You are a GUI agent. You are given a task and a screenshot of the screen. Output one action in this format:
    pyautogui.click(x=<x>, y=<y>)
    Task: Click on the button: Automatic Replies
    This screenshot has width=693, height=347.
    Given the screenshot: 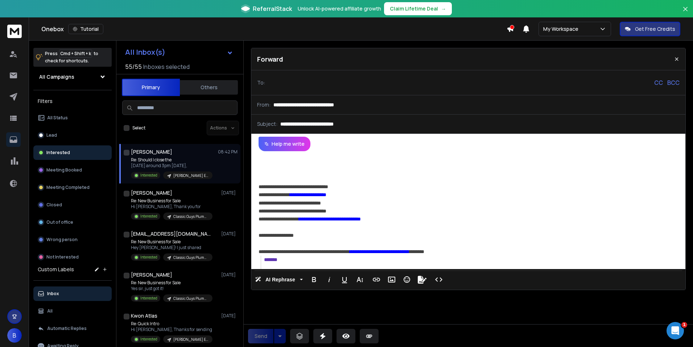 What is the action you would take?
    pyautogui.click(x=73, y=328)
    